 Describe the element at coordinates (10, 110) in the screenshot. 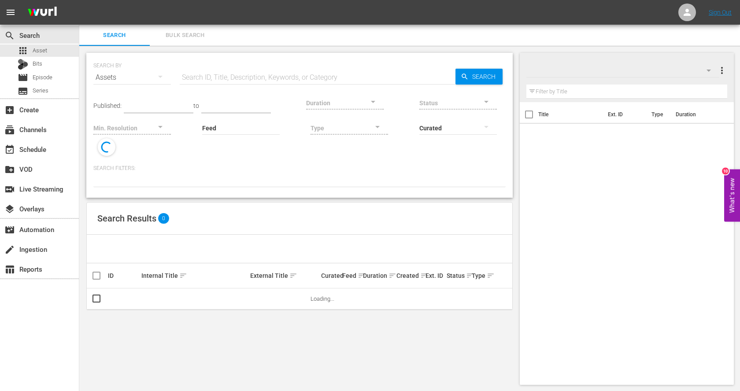

I see `span: Create` at that location.